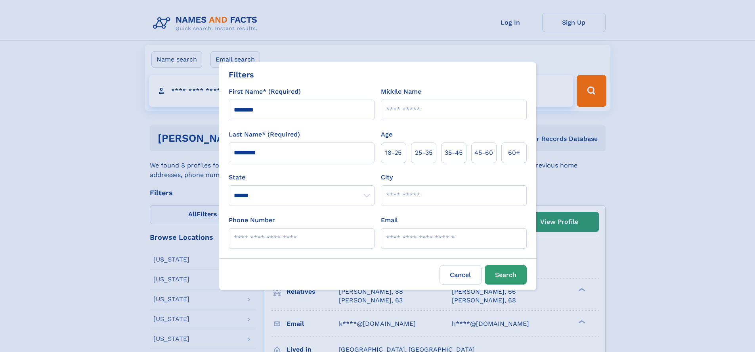 The image size is (755, 352). I want to click on span: 35‑45, so click(454, 153).